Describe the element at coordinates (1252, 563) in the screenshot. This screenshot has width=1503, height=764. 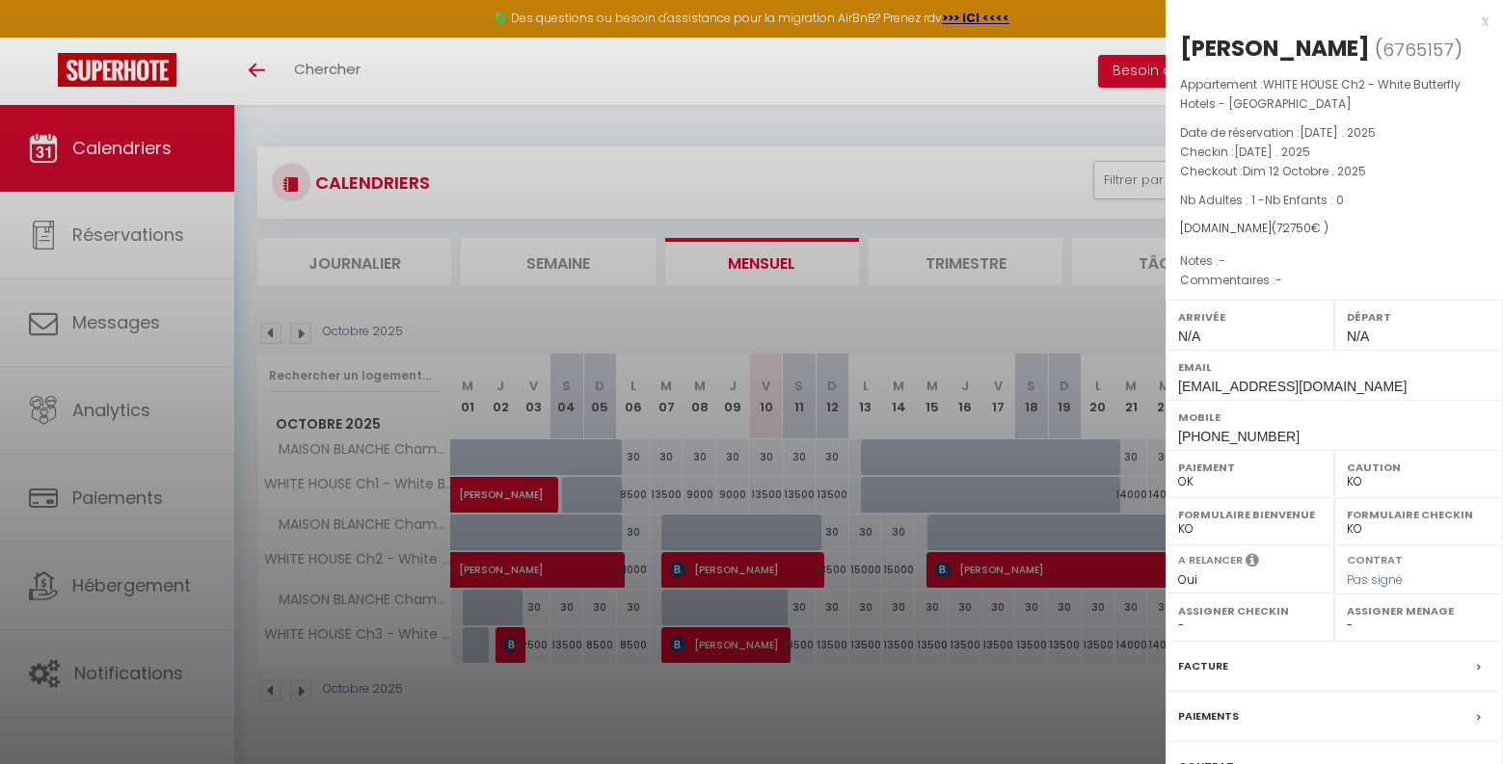
I see `i: Sélectionner OUI si vous souhaiter envoyer les séquences de messages post-checkout` at that location.